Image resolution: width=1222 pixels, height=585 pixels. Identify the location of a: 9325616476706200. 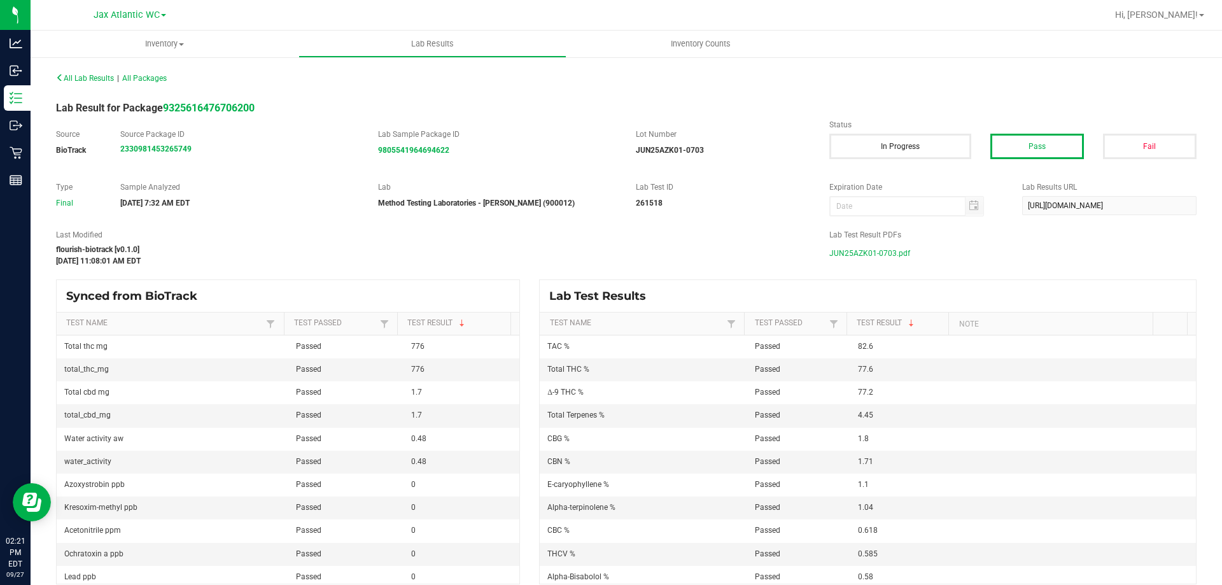
(209, 108).